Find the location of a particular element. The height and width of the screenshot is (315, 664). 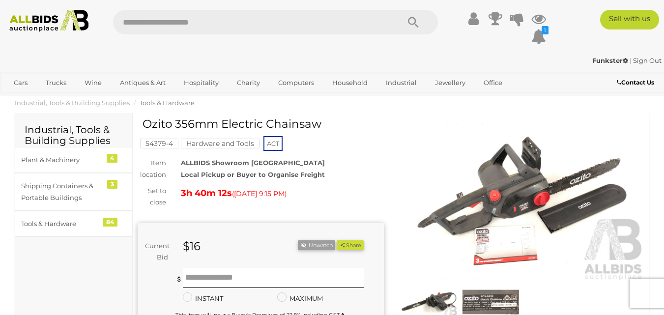

a: Trucks is located at coordinates (56, 83).